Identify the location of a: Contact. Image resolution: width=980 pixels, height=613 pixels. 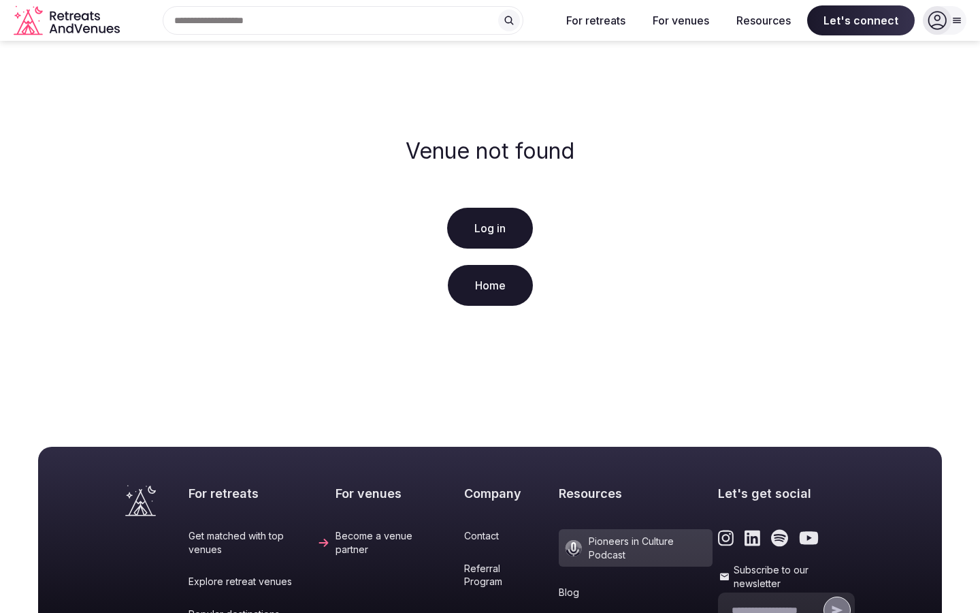
(509, 536).